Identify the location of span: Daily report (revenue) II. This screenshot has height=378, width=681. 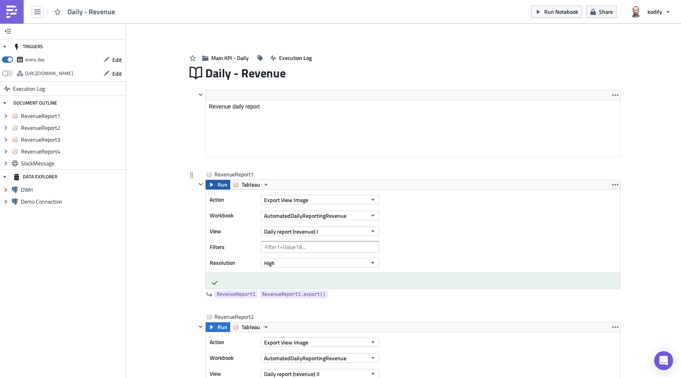
(292, 373).